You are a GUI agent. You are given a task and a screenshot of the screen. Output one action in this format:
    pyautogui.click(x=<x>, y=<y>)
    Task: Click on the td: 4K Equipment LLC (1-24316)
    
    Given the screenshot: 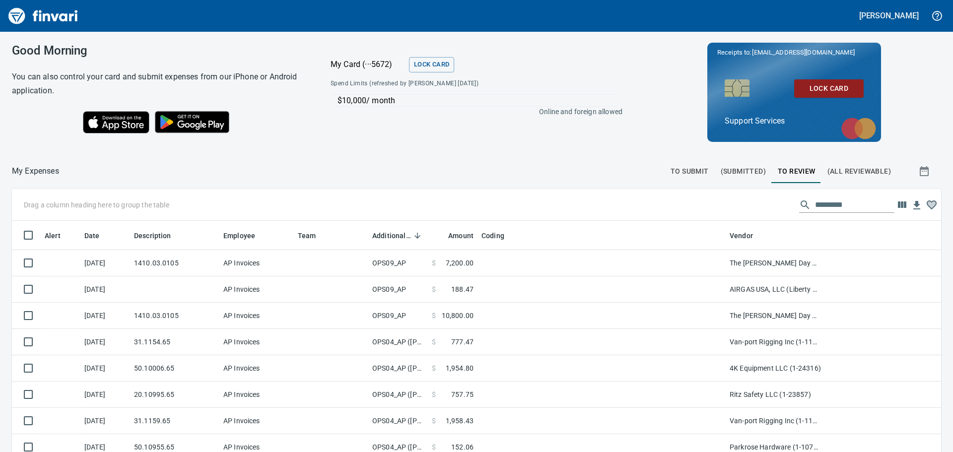 What is the action you would take?
    pyautogui.click(x=775, y=368)
    